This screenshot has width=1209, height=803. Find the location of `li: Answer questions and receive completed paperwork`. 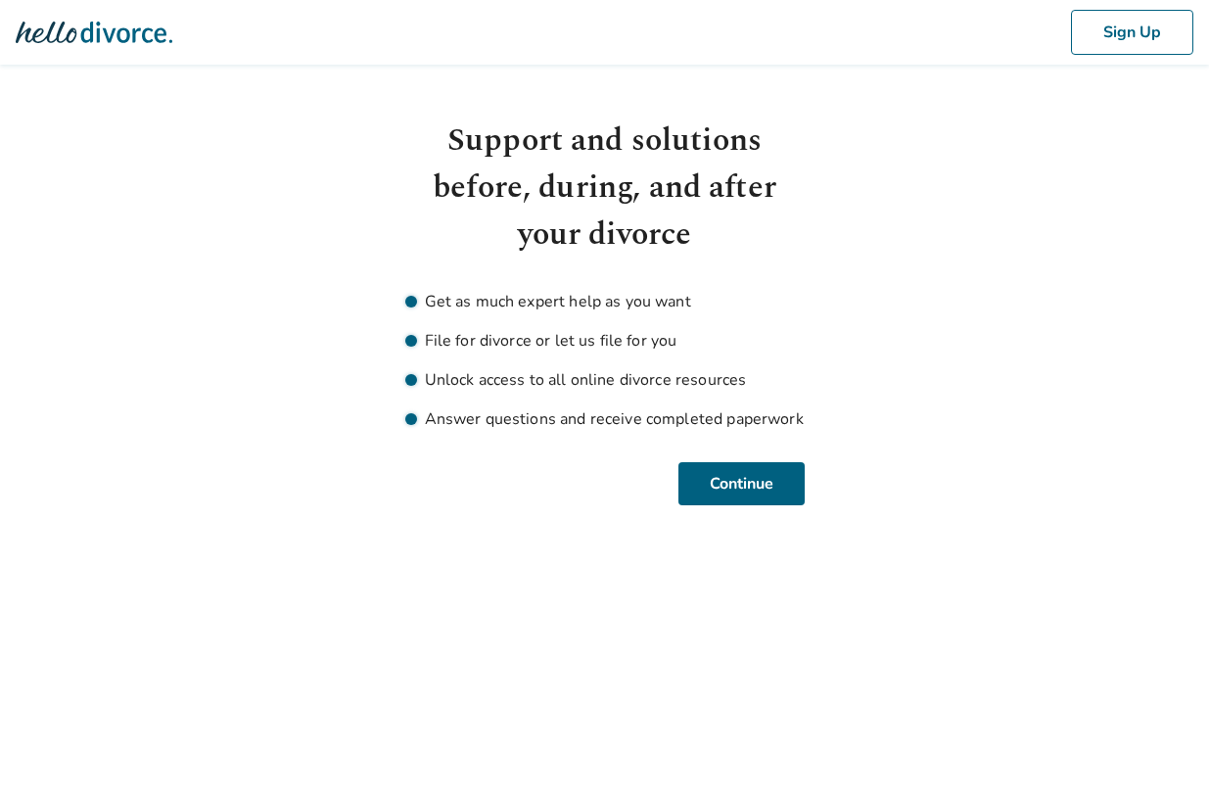

li: Answer questions and receive completed paperwork is located at coordinates (605, 419).